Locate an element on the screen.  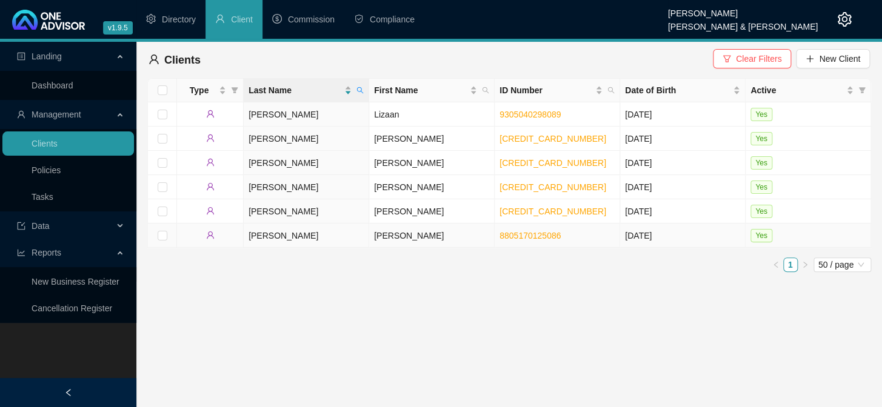
span: line-chart is located at coordinates (21, 253).